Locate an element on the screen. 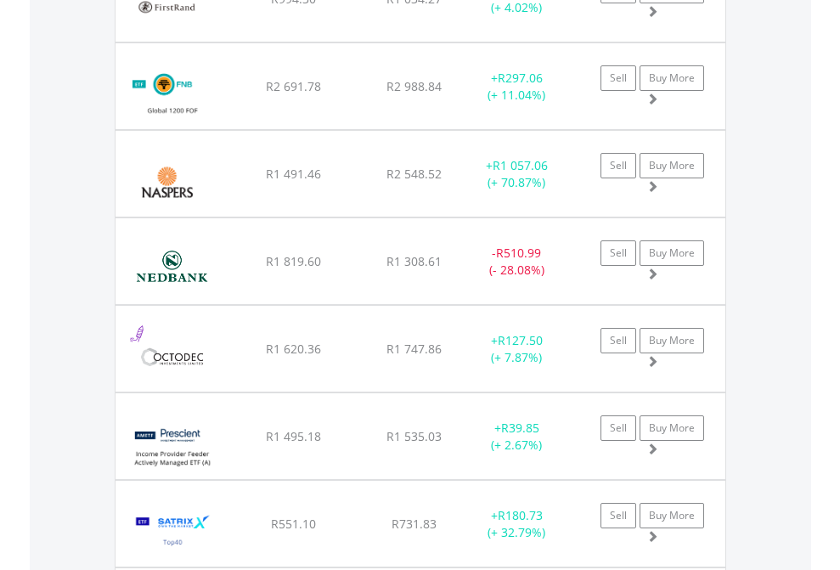 The width and height of the screenshot is (840, 570). span: R1 620.36 is located at coordinates (293, 348).